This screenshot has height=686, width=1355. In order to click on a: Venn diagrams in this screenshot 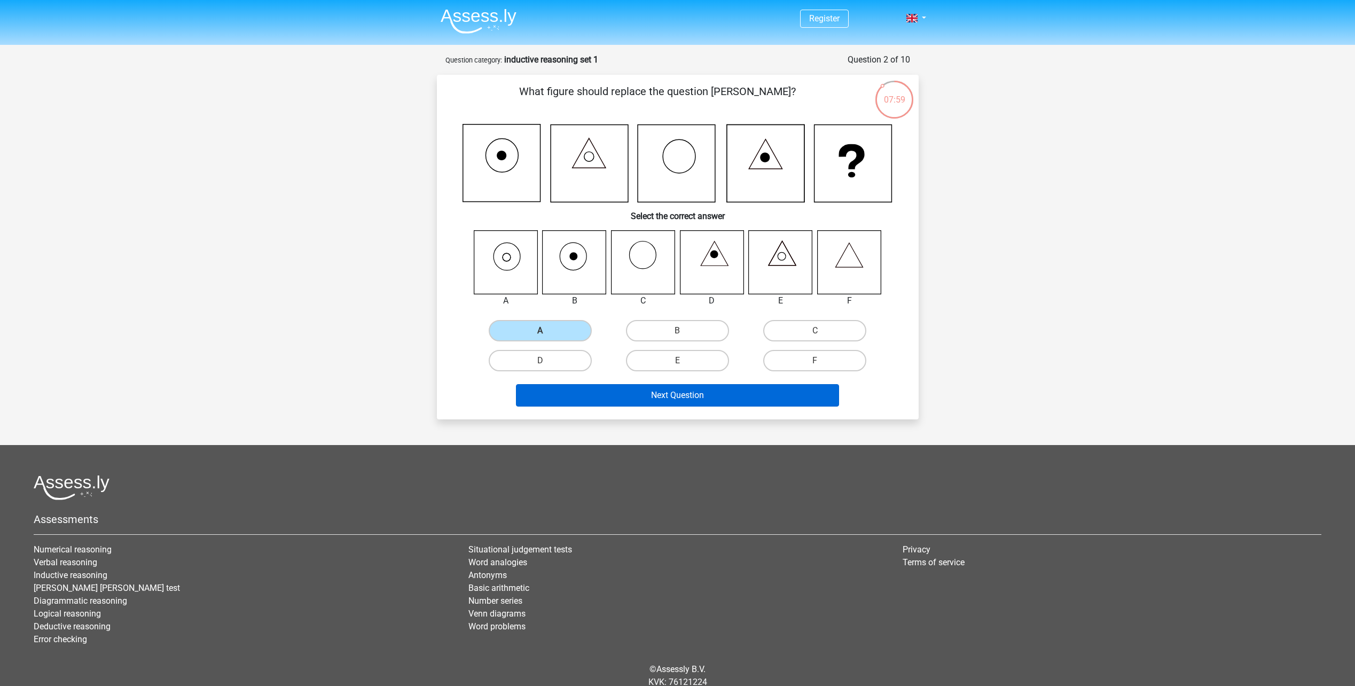, I will do `click(497, 613)`.